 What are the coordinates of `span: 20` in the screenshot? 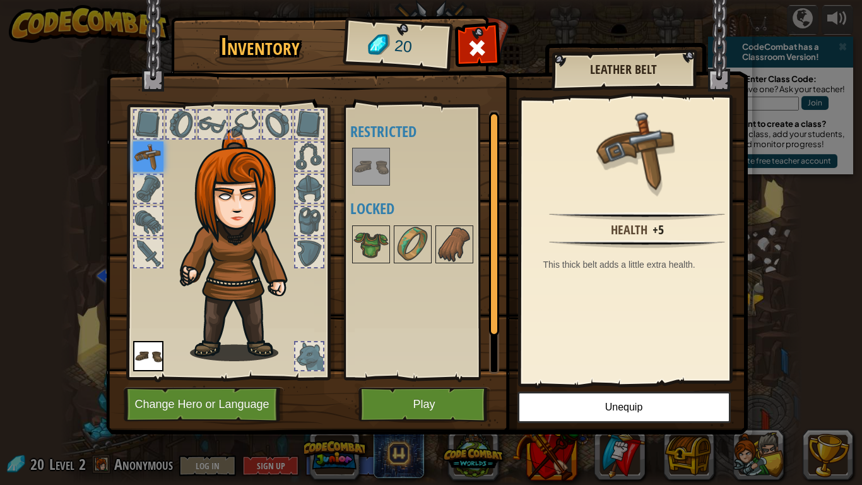 It's located at (403, 47).